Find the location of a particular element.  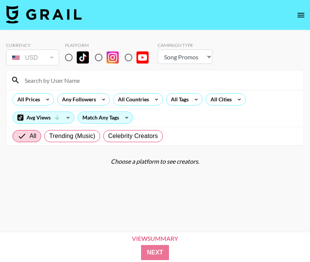

button: open drawer is located at coordinates (301, 15).